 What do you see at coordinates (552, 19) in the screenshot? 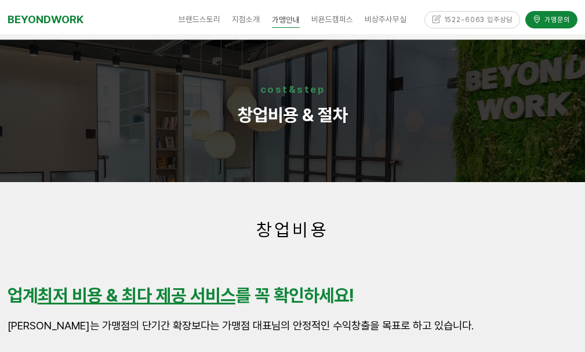
I see `a: 가맹문의` at bounding box center [552, 19].